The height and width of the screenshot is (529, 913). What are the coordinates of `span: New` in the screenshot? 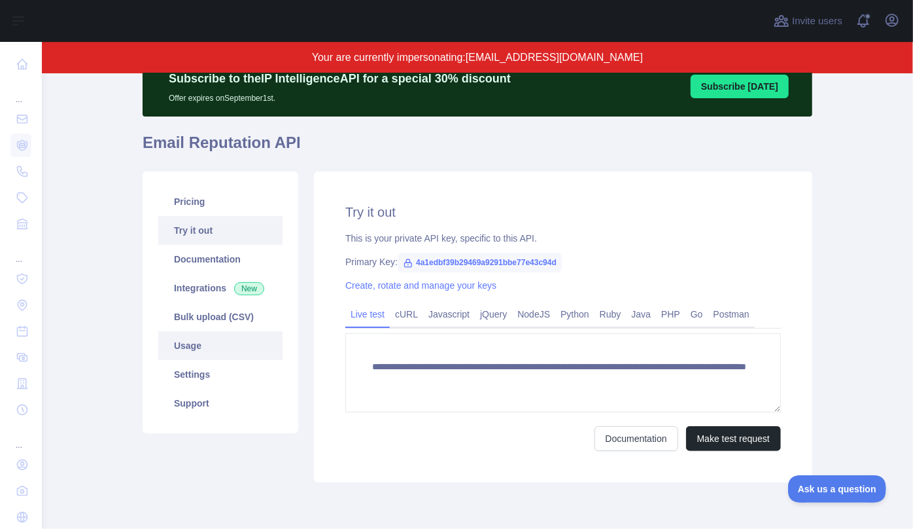 It's located at (249, 289).